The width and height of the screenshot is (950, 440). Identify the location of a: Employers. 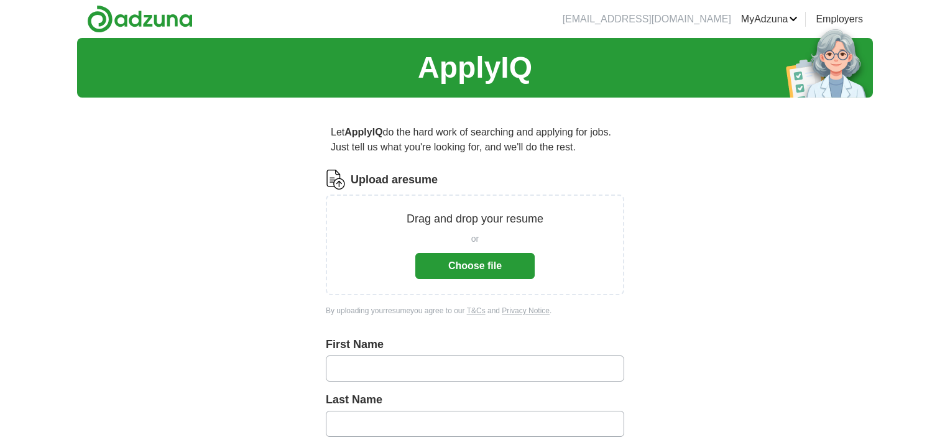
(839, 19).